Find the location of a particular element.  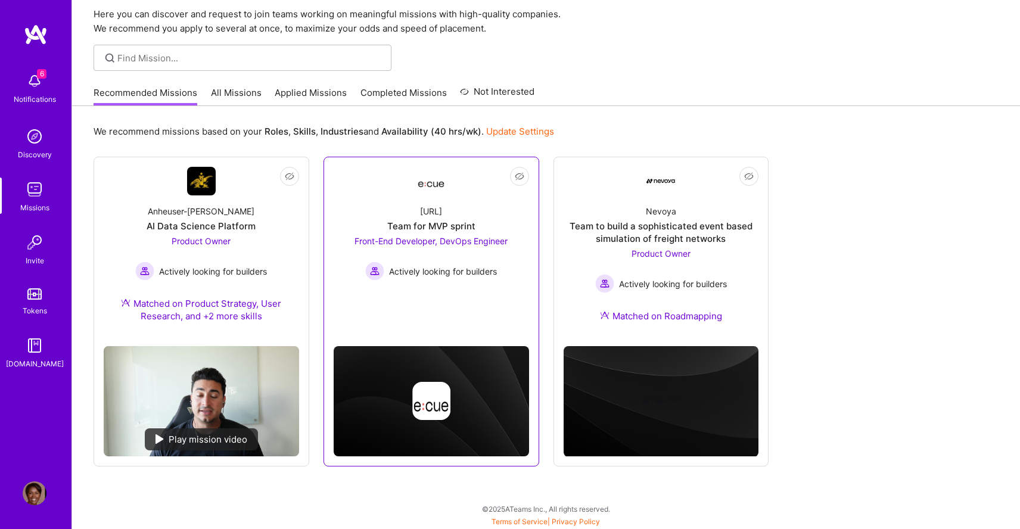

img: tokens is located at coordinates (35, 294).